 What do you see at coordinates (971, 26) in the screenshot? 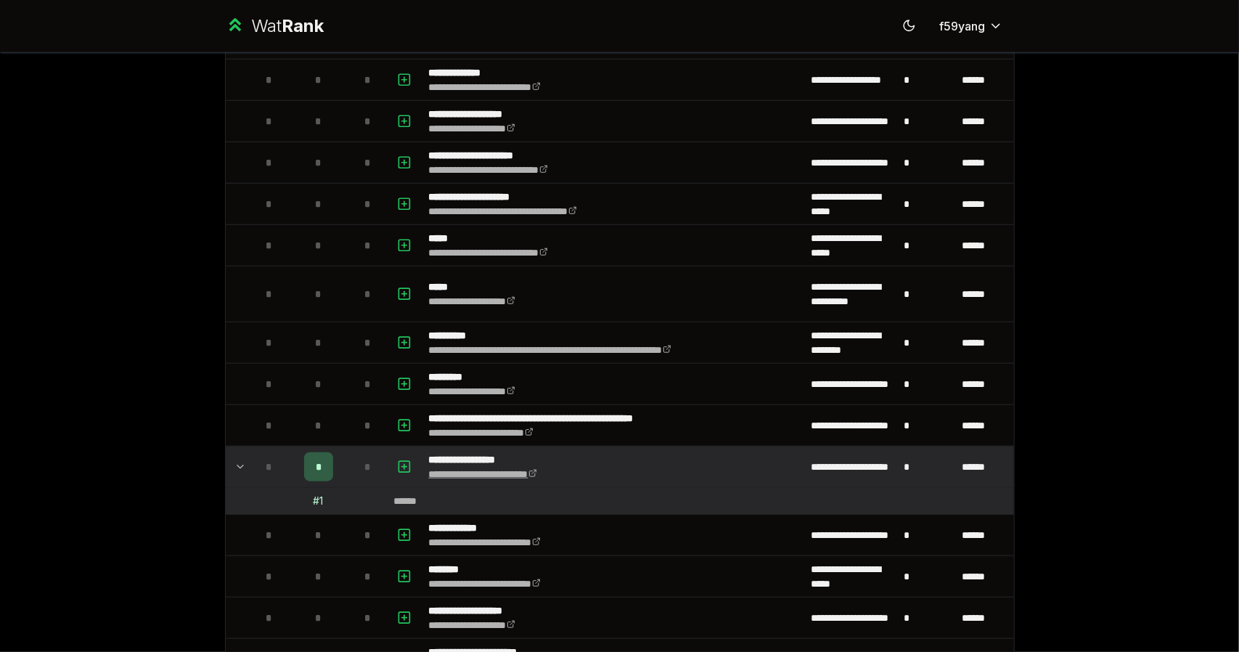
I see `button: f59yang` at bounding box center [971, 26].